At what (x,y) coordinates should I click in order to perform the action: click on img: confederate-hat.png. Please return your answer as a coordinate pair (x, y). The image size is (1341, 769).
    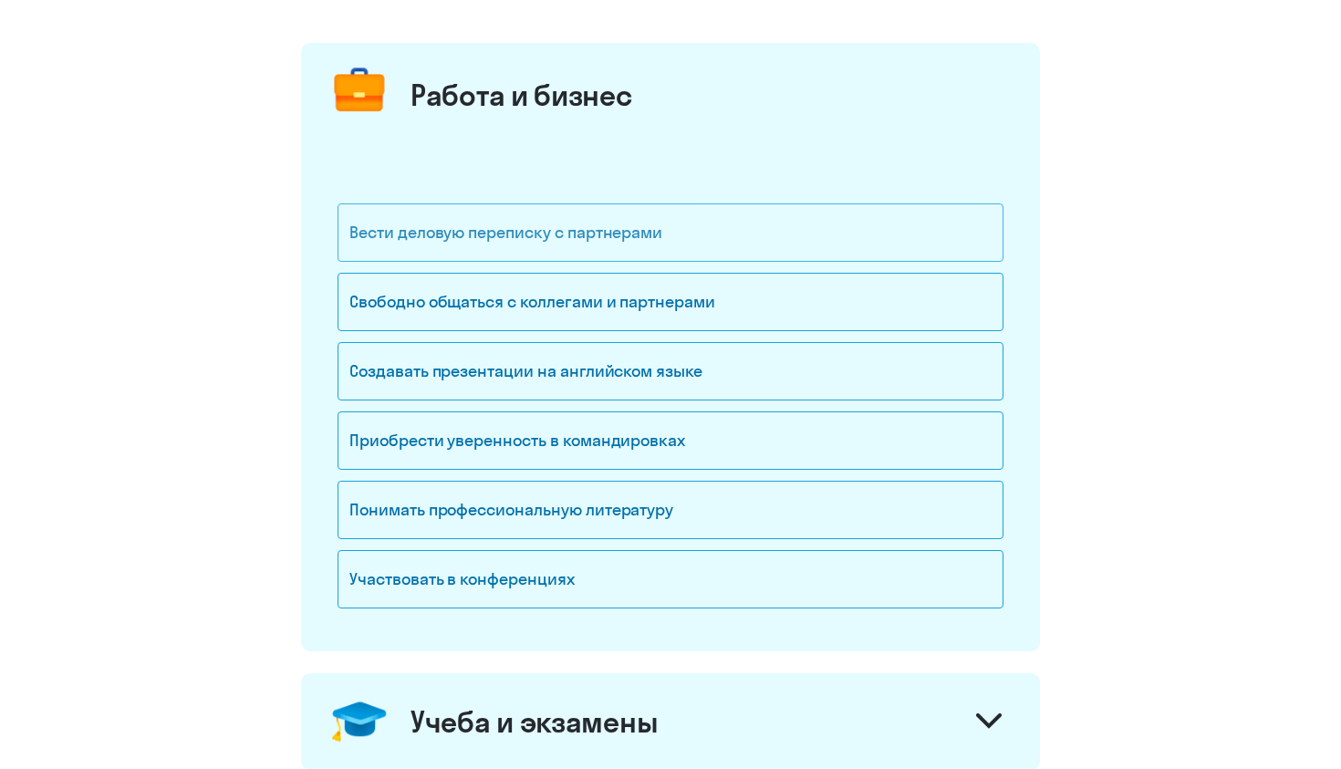
    Looking at the image, I should click on (359, 722).